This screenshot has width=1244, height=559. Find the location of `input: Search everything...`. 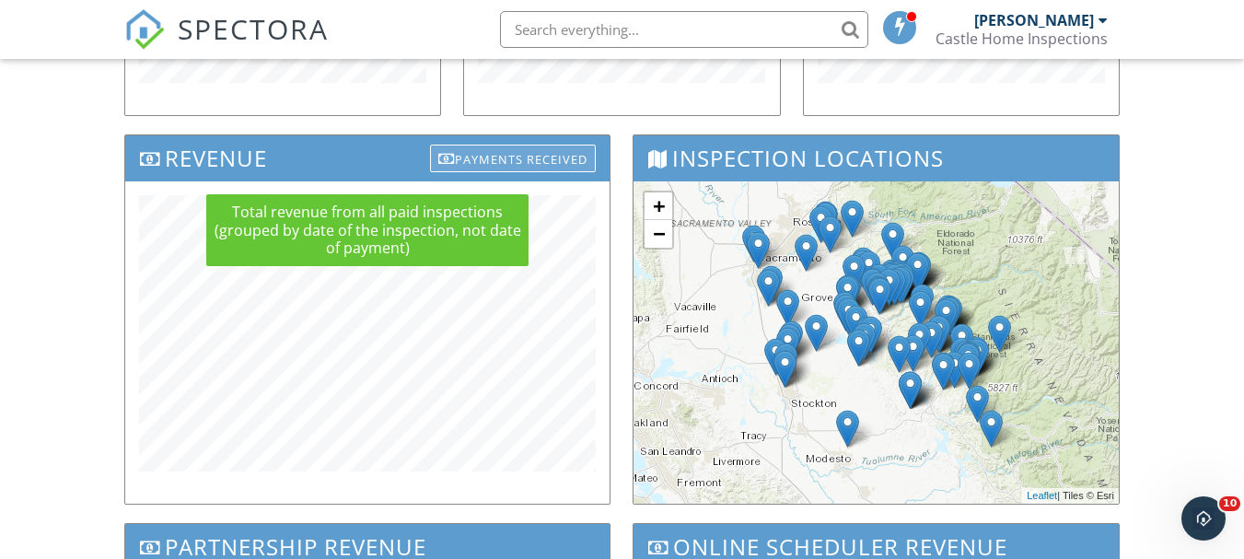

input: Search everything... is located at coordinates (684, 29).